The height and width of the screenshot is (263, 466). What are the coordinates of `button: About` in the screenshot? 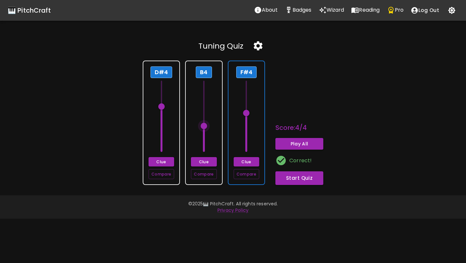 It's located at (266, 10).